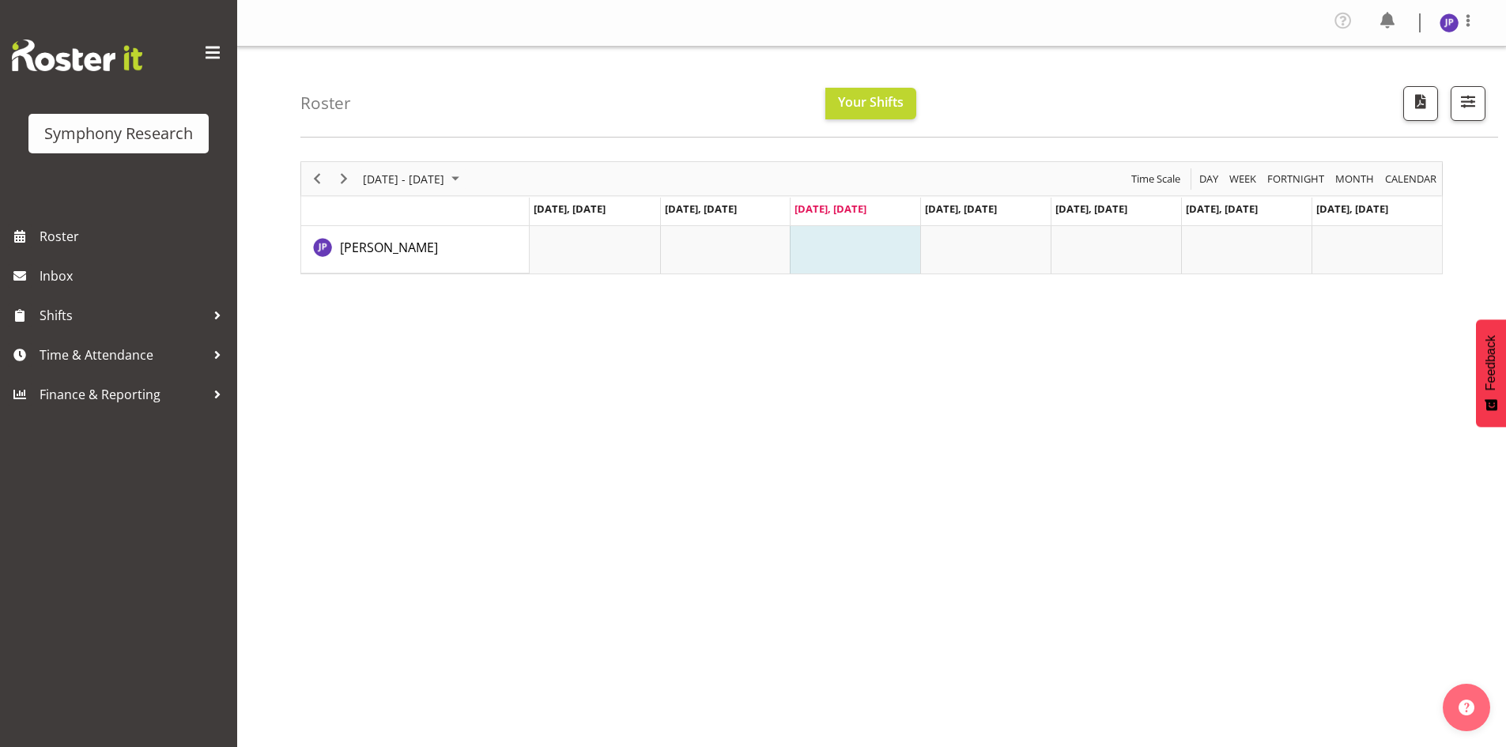  I want to click on span: Time & Attendance, so click(123, 355).